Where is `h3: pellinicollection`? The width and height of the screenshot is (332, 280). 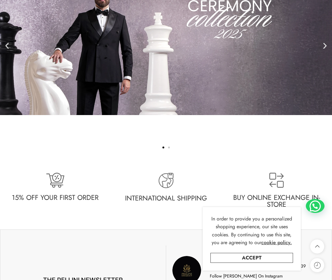
h3: pellinicollection is located at coordinates (235, 266).